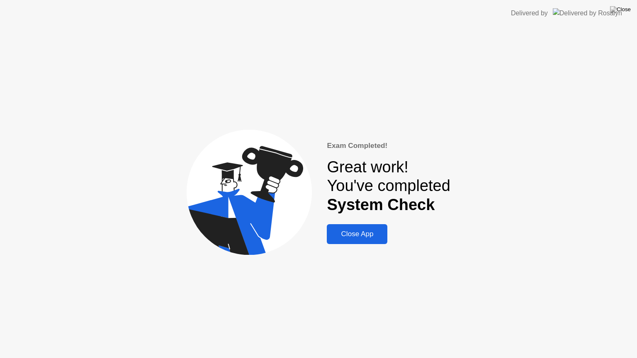  I want to click on div: Close App, so click(357, 234).